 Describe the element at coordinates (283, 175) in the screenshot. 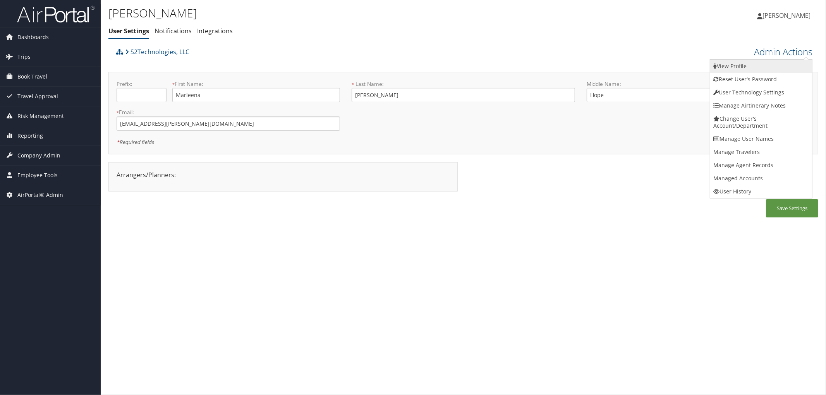

I see `div: Arrangers/Planners:` at that location.